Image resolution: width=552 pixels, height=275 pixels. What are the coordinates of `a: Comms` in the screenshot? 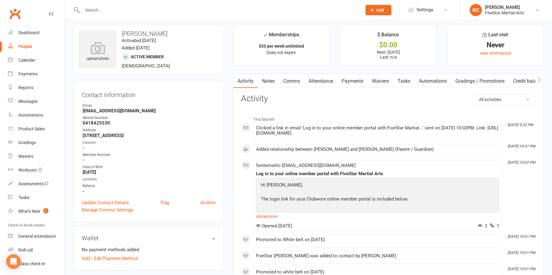 It's located at (291, 81).